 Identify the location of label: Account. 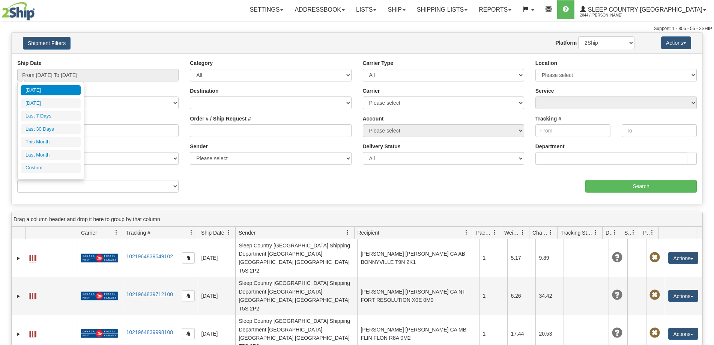
(374, 119).